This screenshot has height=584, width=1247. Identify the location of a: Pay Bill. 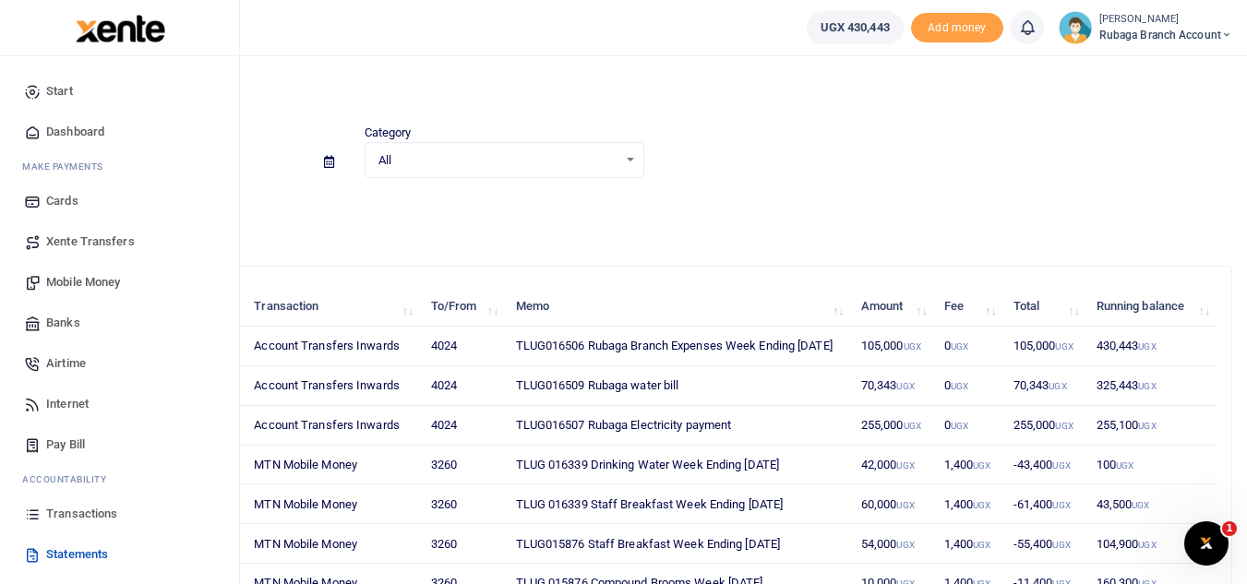
(119, 445).